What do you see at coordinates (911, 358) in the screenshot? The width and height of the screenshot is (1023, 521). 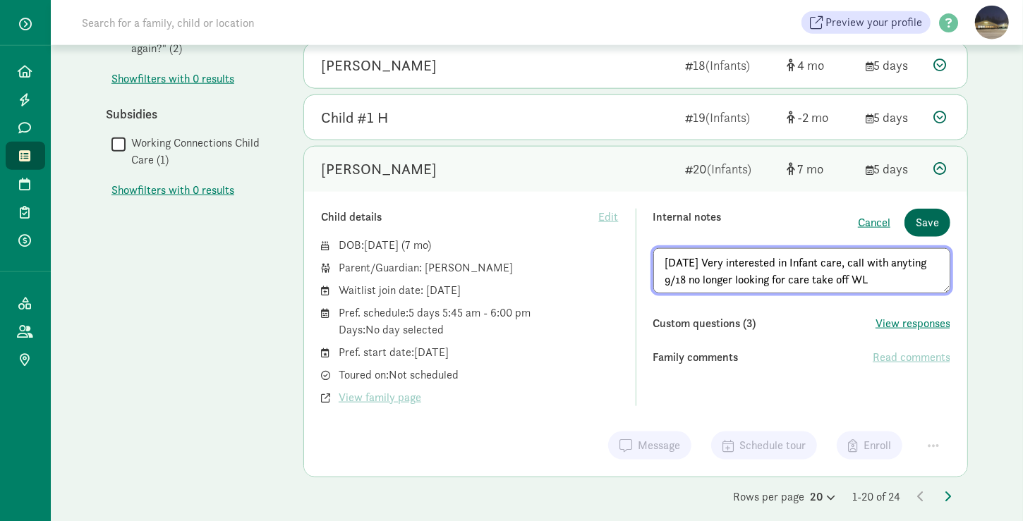 I see `span: Read comments` at bounding box center [911, 358].